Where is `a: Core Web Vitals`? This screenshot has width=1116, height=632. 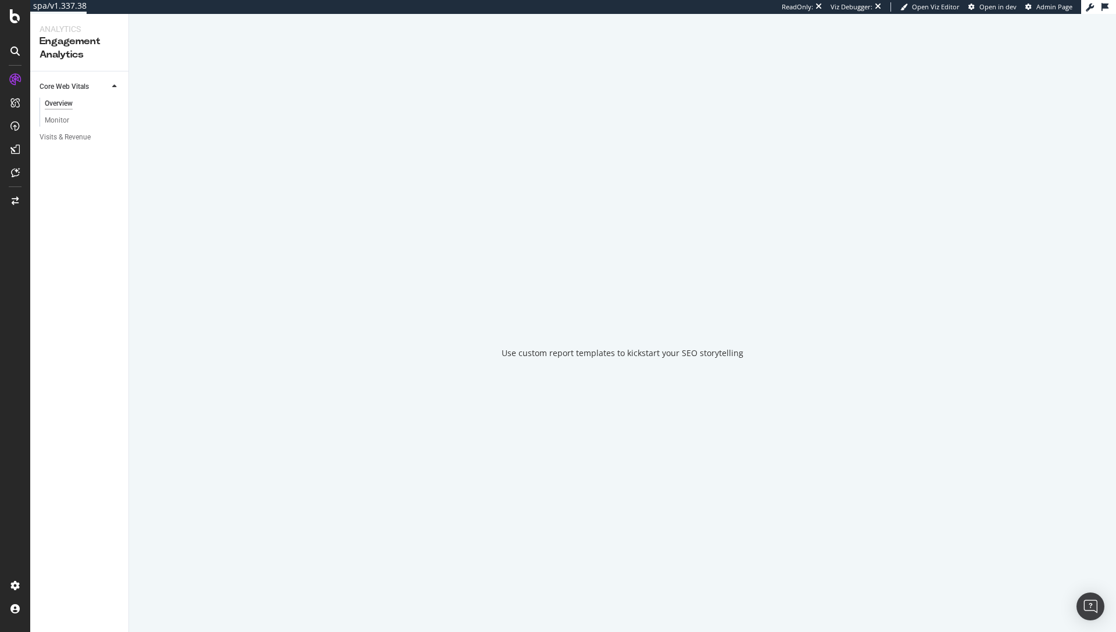
a: Core Web Vitals is located at coordinates (74, 87).